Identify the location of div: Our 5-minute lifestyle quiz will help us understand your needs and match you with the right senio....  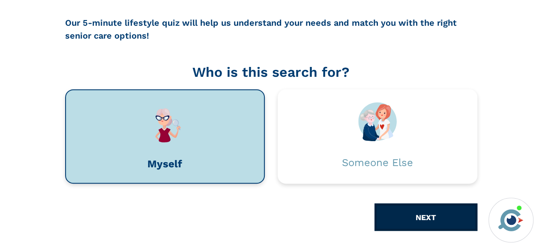
(271, 29).